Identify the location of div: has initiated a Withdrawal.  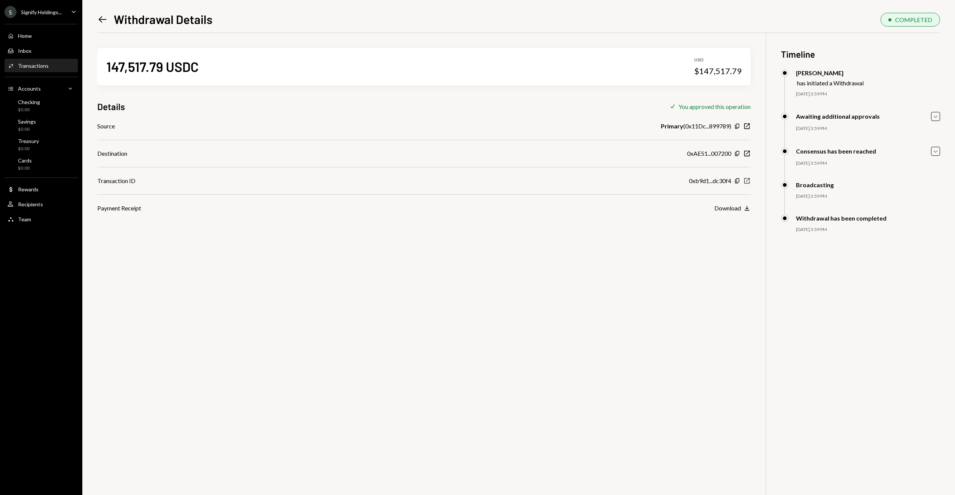
(830, 83).